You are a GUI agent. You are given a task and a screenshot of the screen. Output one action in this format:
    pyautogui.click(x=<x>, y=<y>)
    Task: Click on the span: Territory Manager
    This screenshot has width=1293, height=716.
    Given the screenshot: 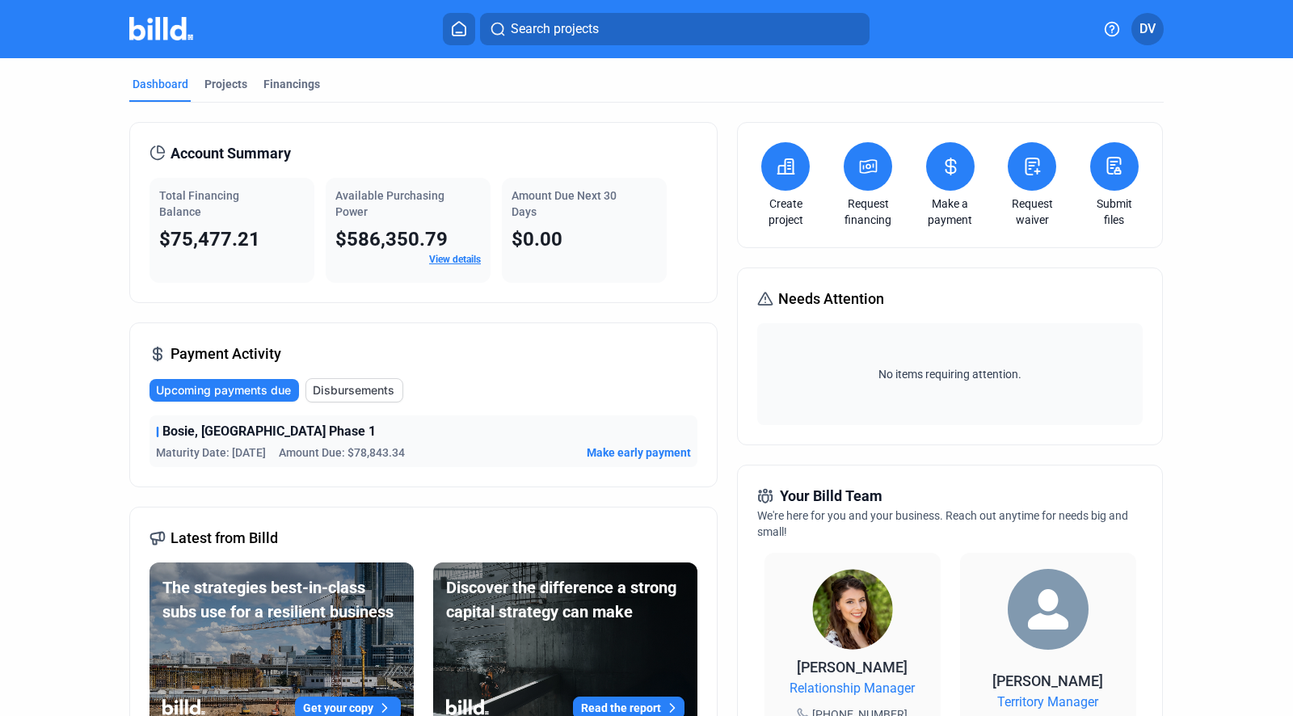 What is the action you would take?
    pyautogui.click(x=1047, y=702)
    